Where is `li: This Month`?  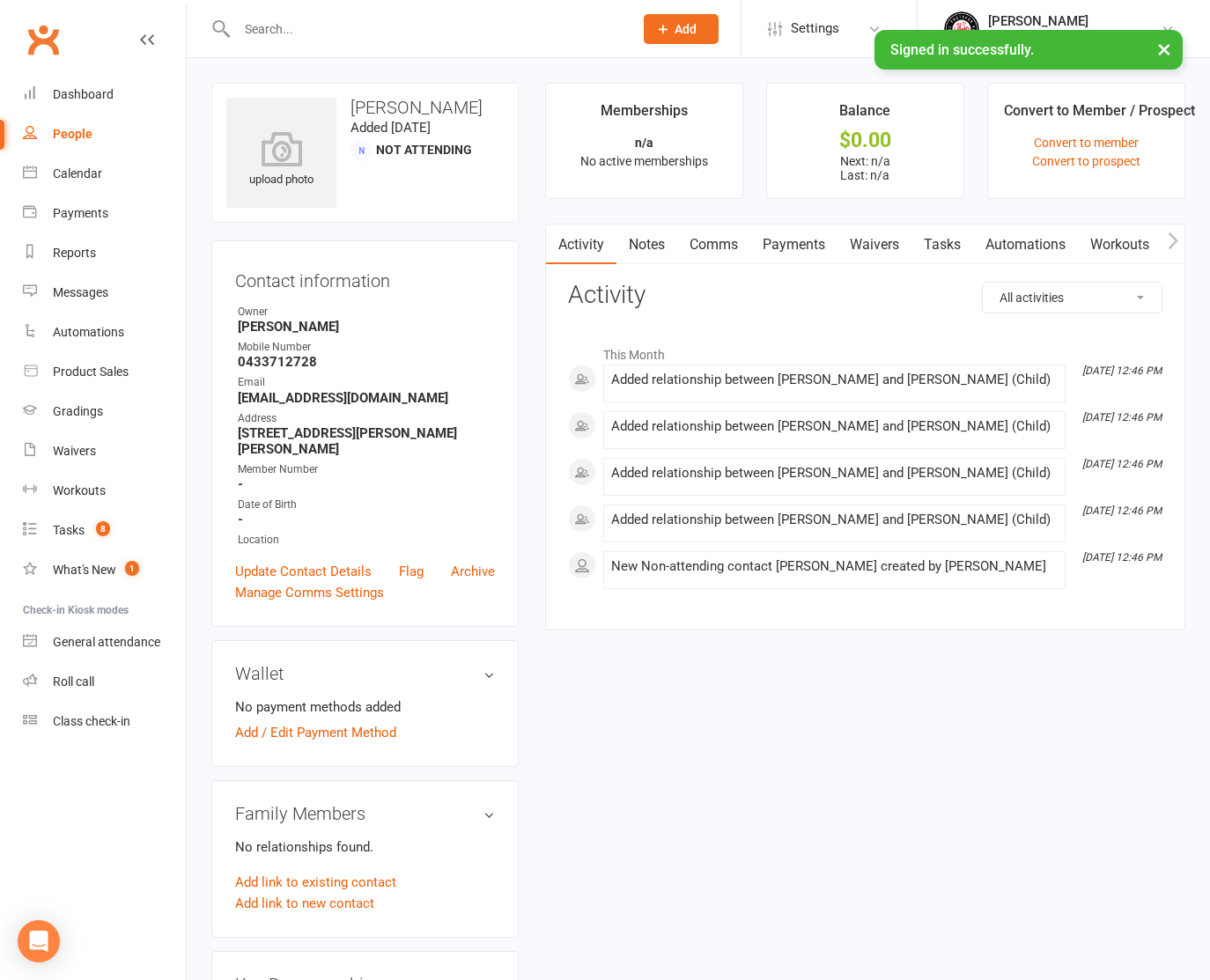 li: This Month is located at coordinates (865, 351).